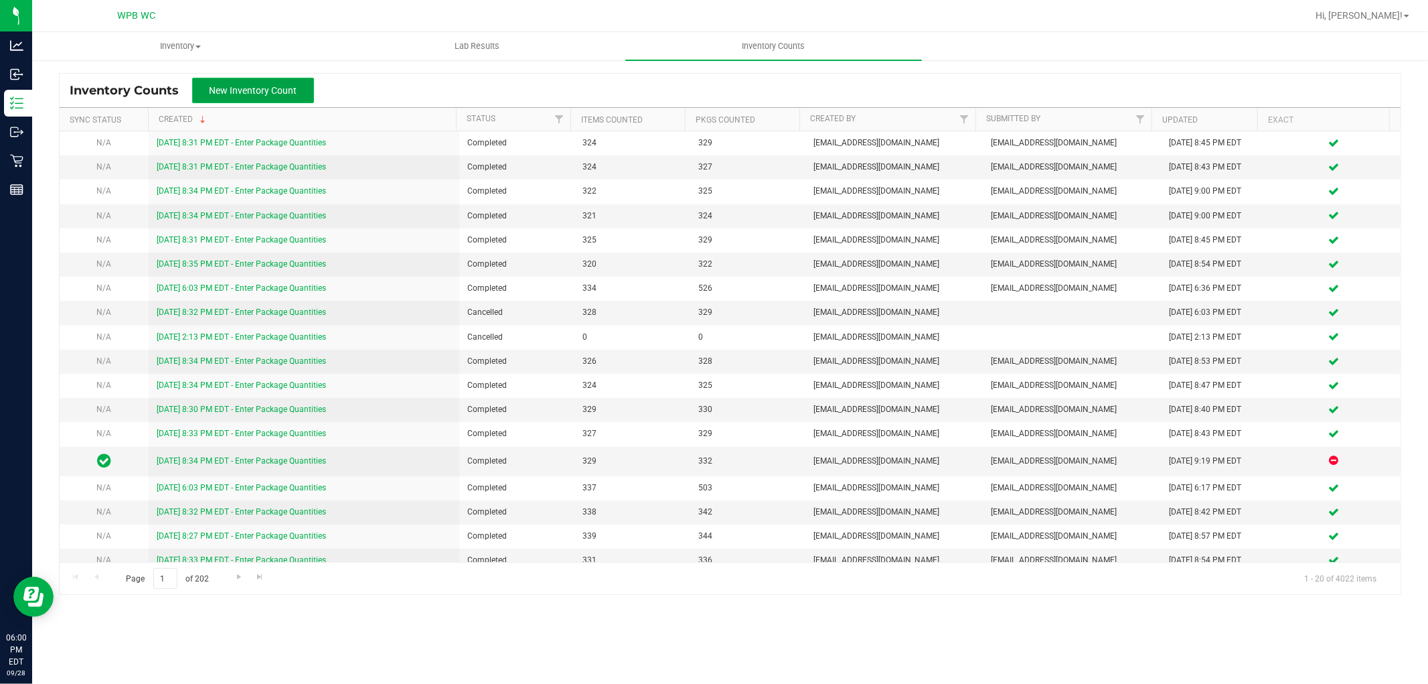 The width and height of the screenshot is (1428, 684). Describe the element at coordinates (725, 120) in the screenshot. I see `a: Pkgs Counted` at that location.